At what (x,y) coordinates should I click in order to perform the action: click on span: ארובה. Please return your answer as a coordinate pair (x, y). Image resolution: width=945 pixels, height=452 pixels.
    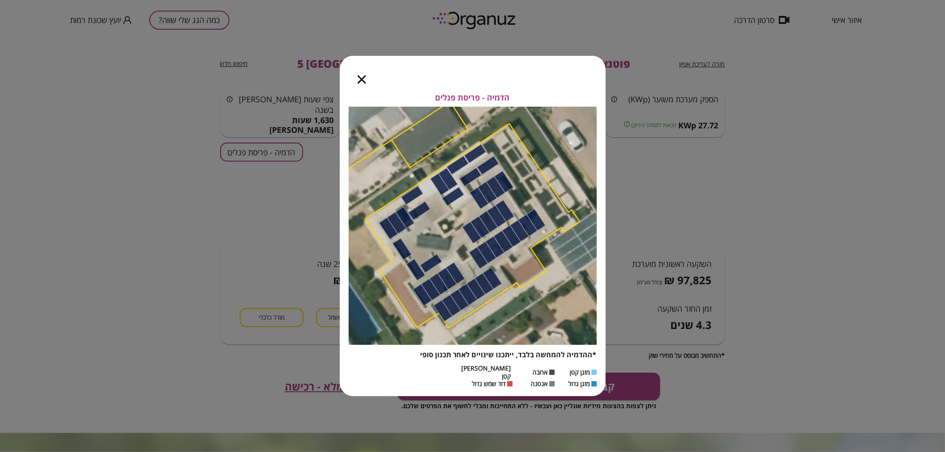
    Looking at the image, I should click on (541, 372).